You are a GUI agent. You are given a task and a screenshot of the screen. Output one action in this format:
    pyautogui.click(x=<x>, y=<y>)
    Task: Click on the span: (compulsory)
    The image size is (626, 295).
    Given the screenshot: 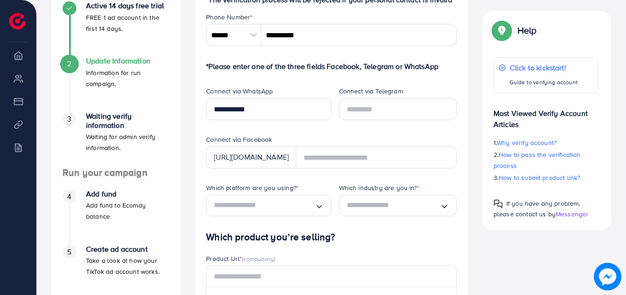 What is the action you would take?
    pyautogui.click(x=259, y=259)
    